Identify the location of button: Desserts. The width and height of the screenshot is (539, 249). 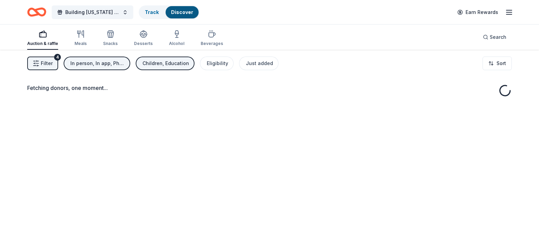
(143, 38).